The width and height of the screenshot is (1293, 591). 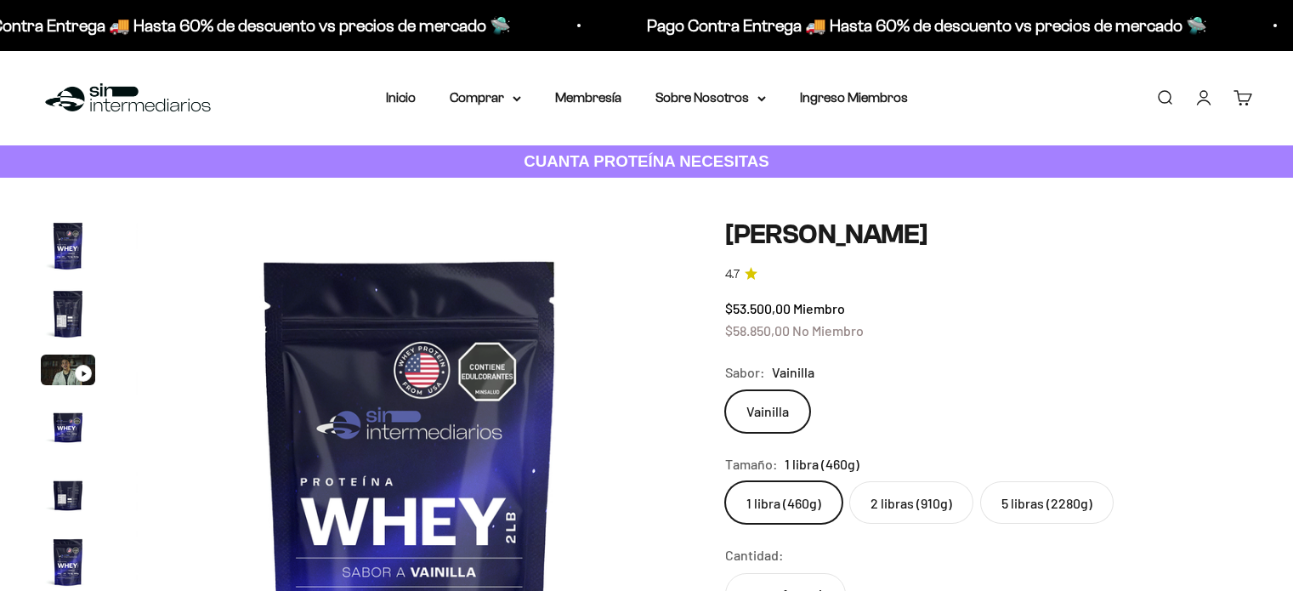 I want to click on label: Cantidad:, so click(x=754, y=555).